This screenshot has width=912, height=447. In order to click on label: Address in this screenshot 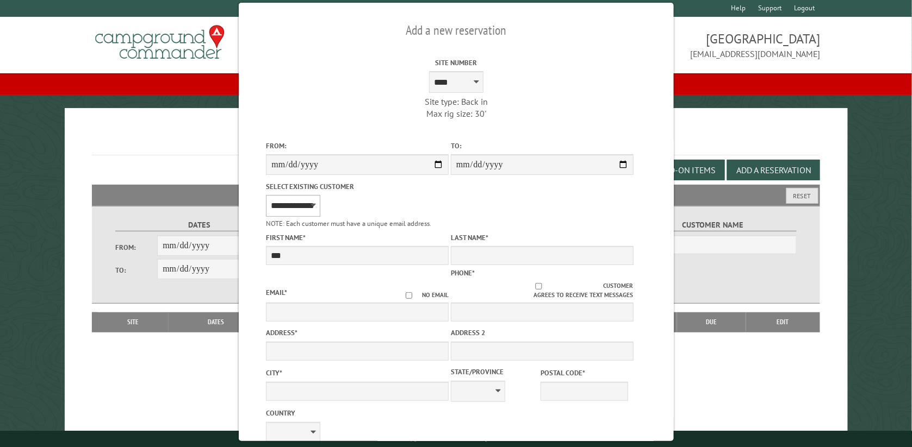, I will do `click(357, 333)`.